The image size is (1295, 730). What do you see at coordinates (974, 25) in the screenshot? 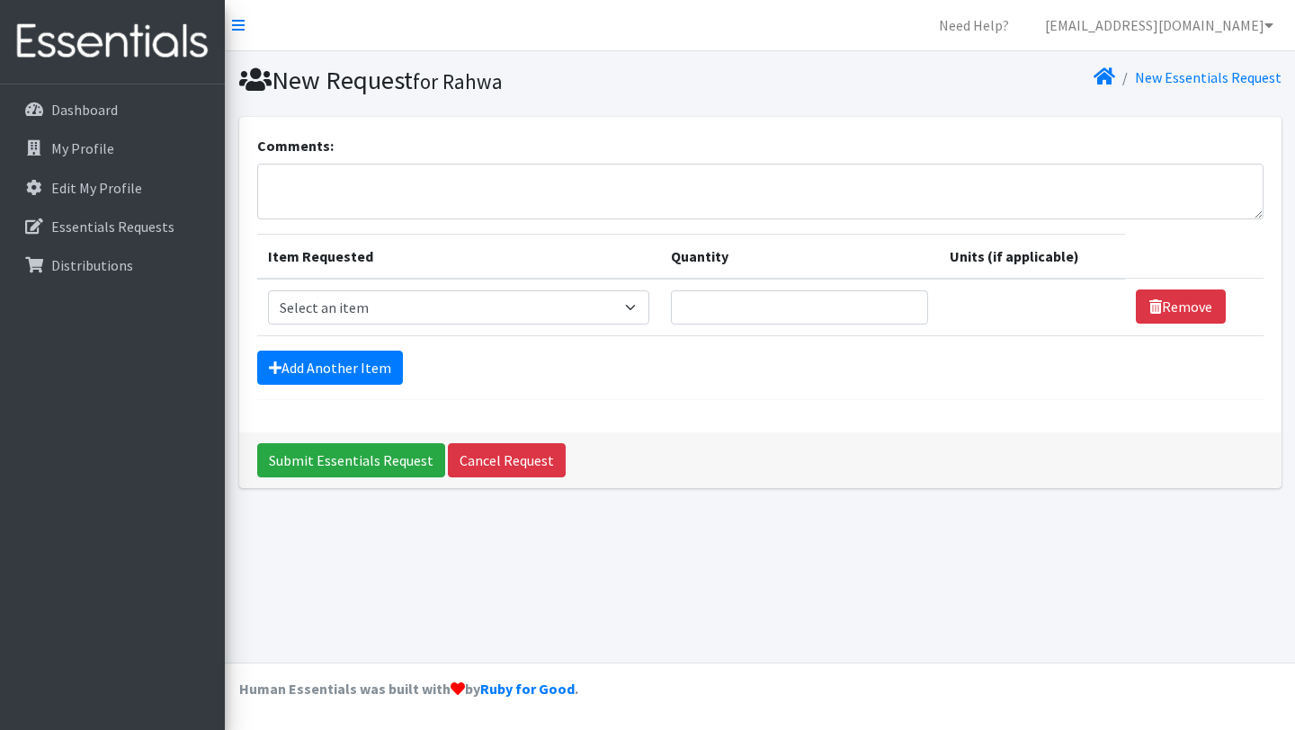
I see `a: Need Help?` at bounding box center [974, 25].